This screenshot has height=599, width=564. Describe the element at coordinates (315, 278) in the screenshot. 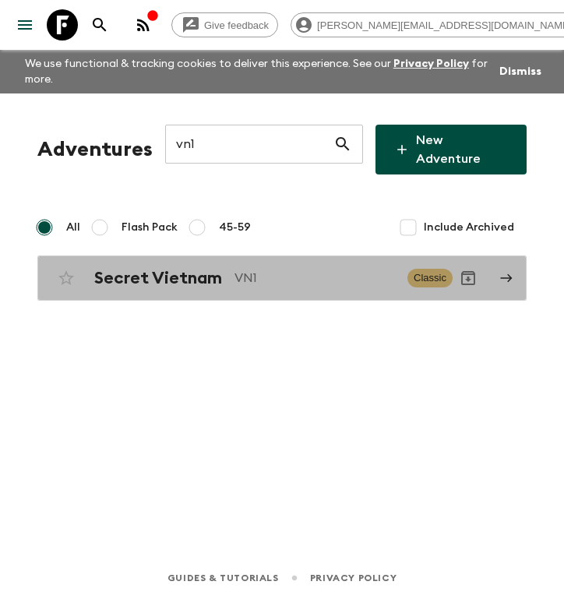

I see `p: VN1` at that location.